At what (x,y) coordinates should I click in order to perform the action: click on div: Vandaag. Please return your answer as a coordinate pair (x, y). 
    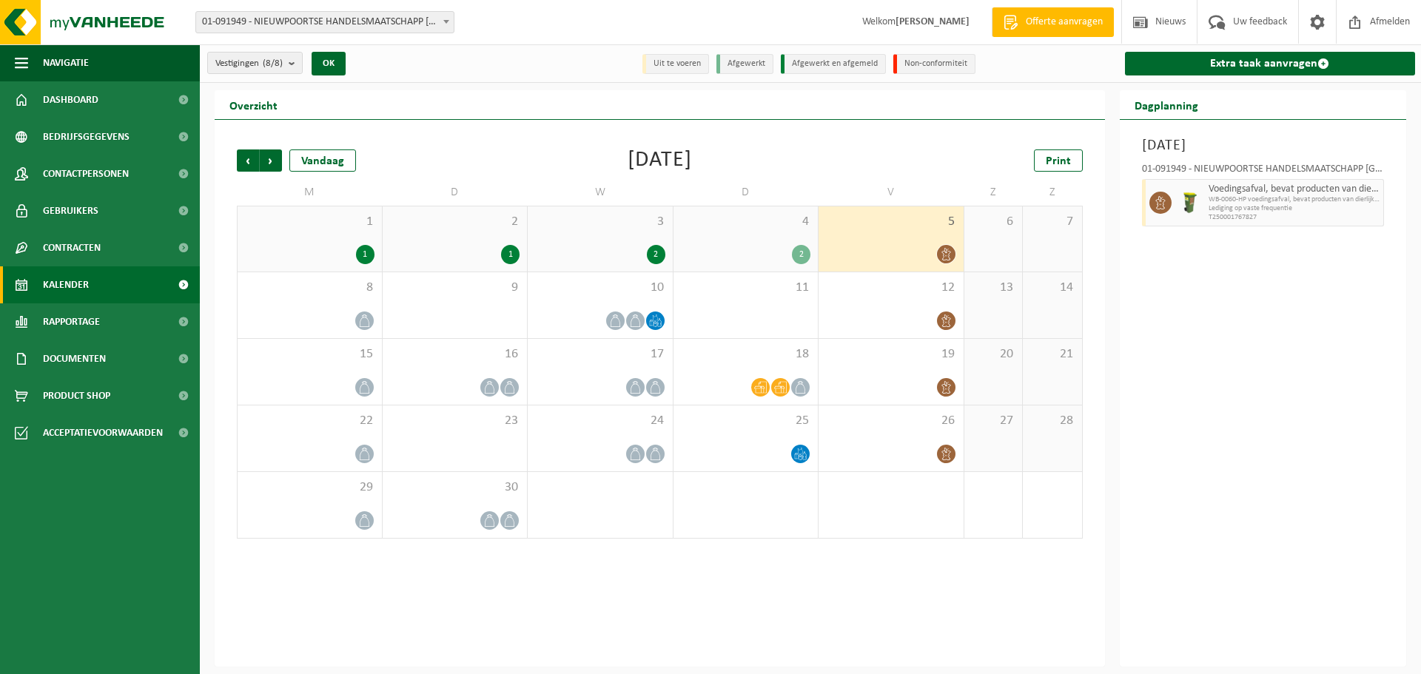
    Looking at the image, I should click on (323, 161).